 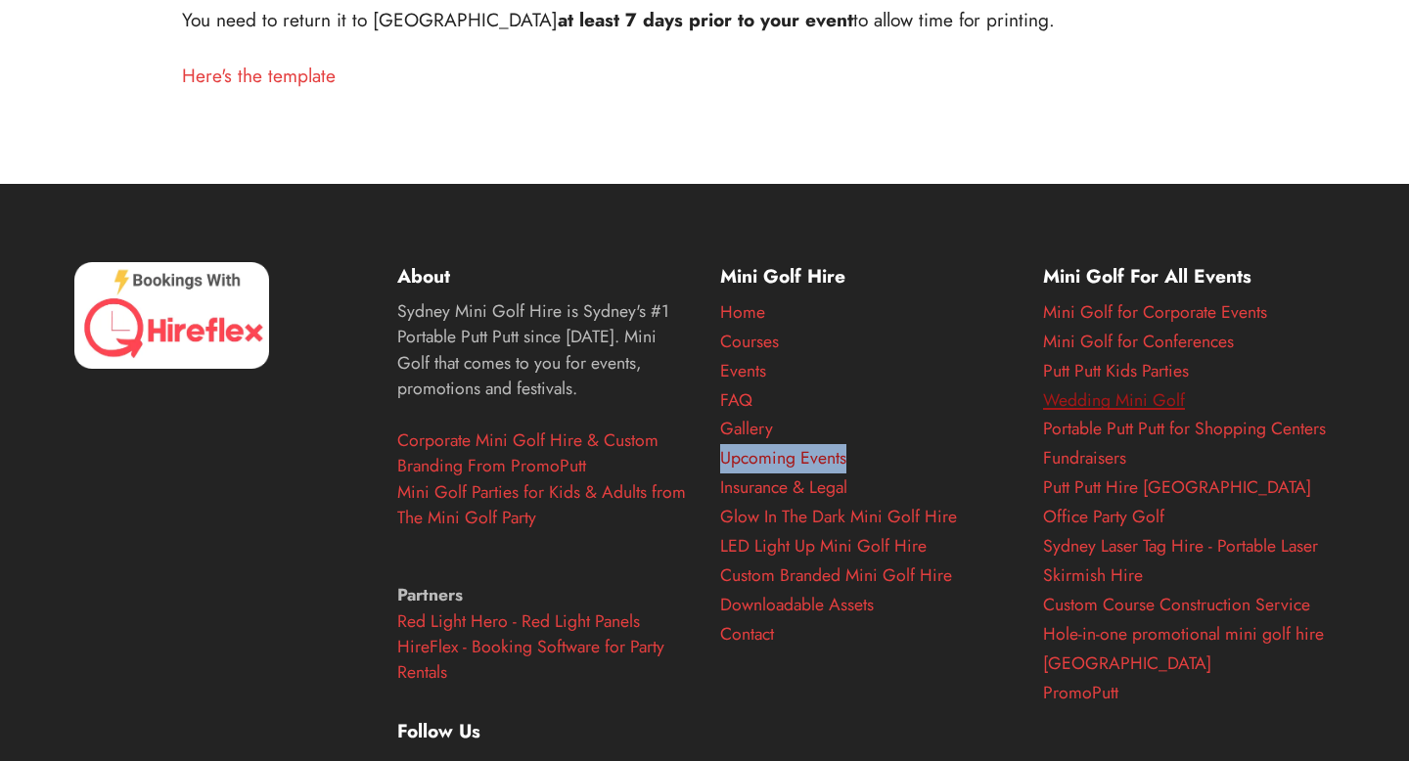 What do you see at coordinates (705, 20) in the screenshot?
I see `strong: at least 7 days prior to your event` at bounding box center [705, 20].